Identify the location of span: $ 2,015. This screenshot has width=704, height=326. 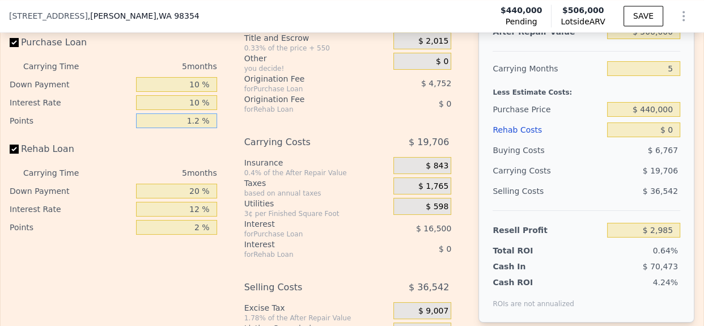
(433, 41).